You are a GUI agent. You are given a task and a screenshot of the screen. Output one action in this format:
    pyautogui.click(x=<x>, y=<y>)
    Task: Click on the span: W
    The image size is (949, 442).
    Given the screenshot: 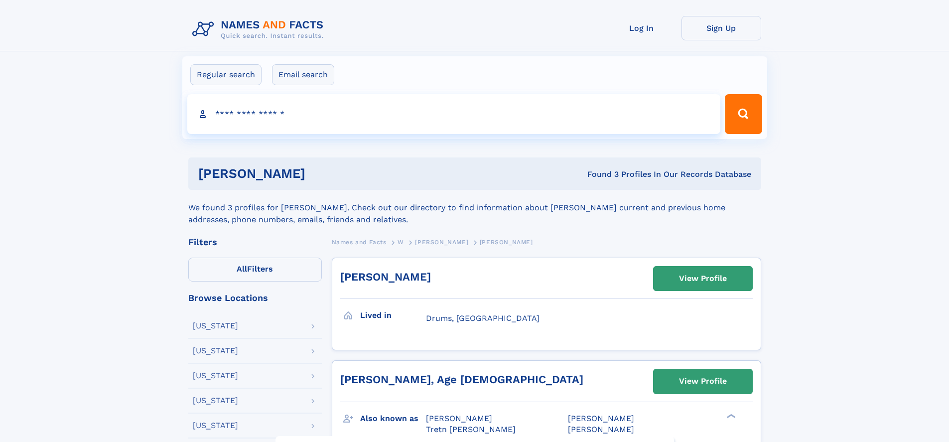 What is the action you would take?
    pyautogui.click(x=401, y=242)
    